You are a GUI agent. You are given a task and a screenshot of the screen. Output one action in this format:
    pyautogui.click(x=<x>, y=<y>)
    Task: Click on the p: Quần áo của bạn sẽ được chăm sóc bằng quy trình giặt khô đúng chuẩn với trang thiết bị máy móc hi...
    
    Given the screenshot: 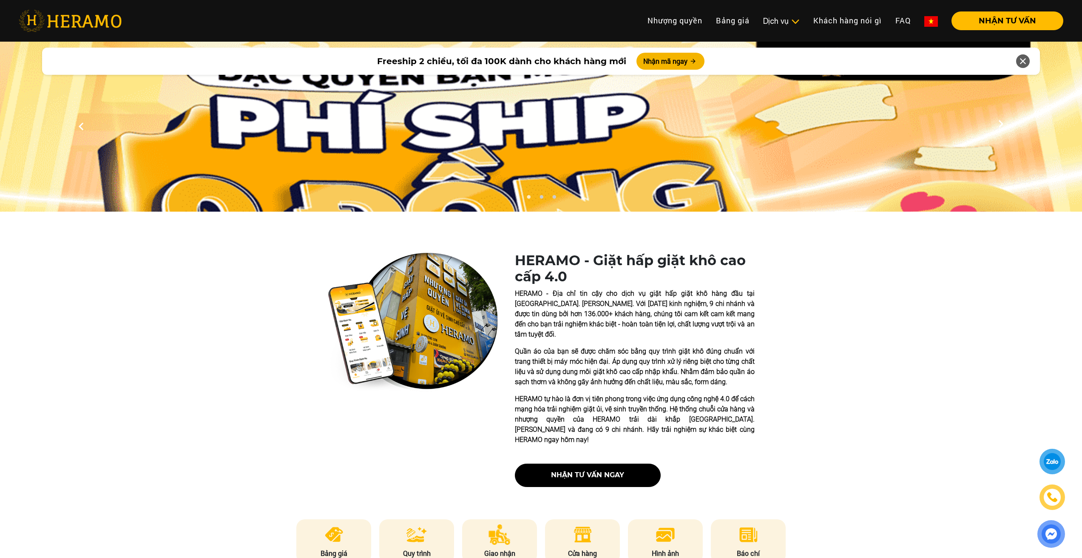 What is the action you would take?
    pyautogui.click(x=635, y=367)
    